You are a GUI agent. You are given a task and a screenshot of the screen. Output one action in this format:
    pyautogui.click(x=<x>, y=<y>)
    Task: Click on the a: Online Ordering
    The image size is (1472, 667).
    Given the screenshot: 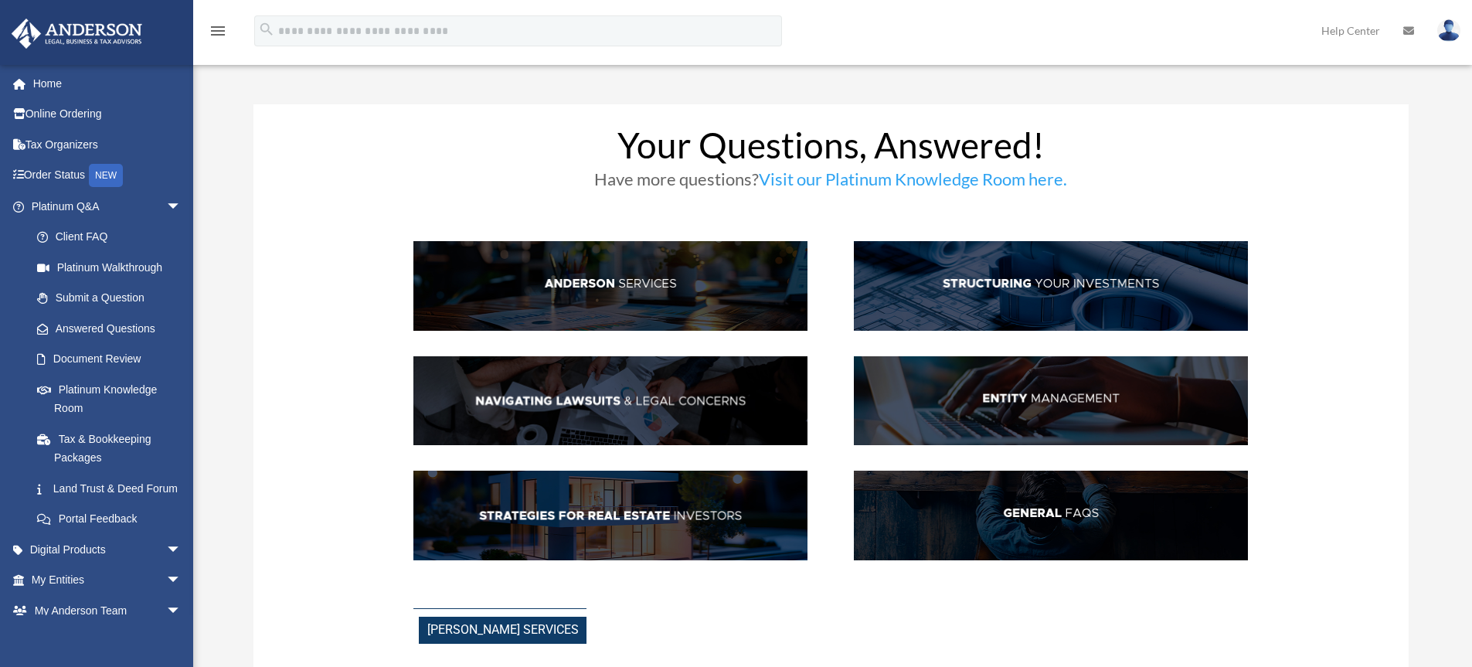 What is the action you would take?
    pyautogui.click(x=107, y=114)
    